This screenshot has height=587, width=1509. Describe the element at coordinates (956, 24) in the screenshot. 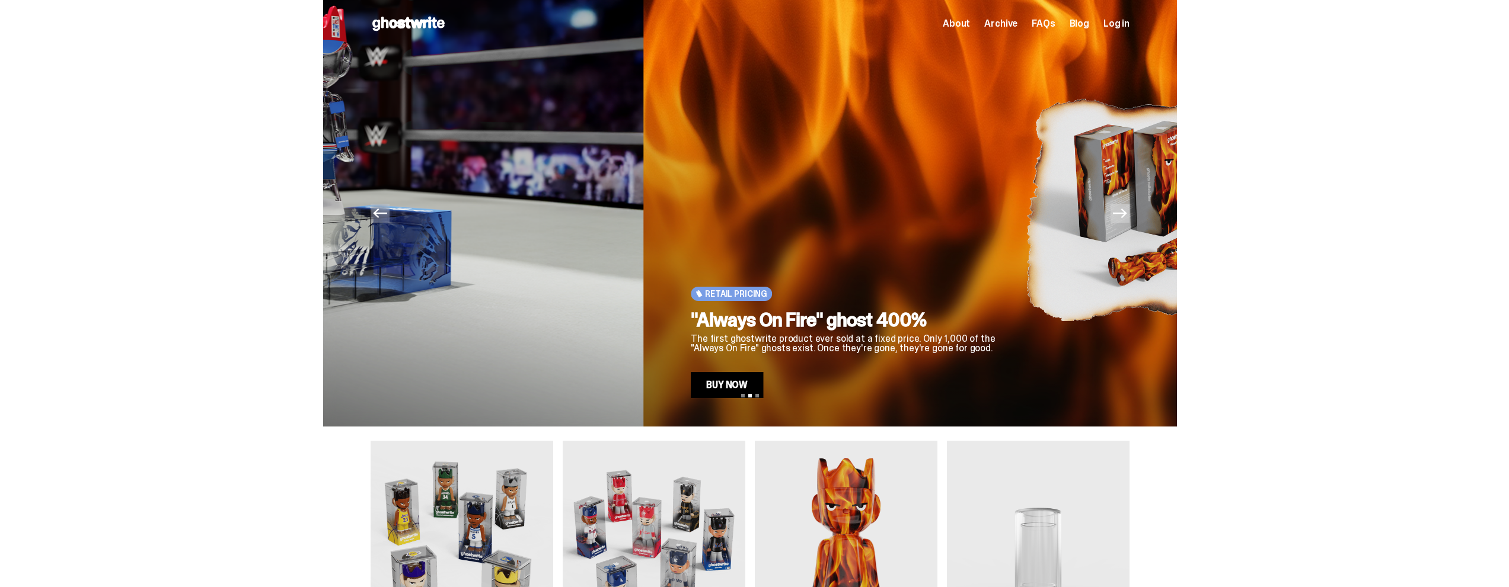

I see `a: About` at that location.